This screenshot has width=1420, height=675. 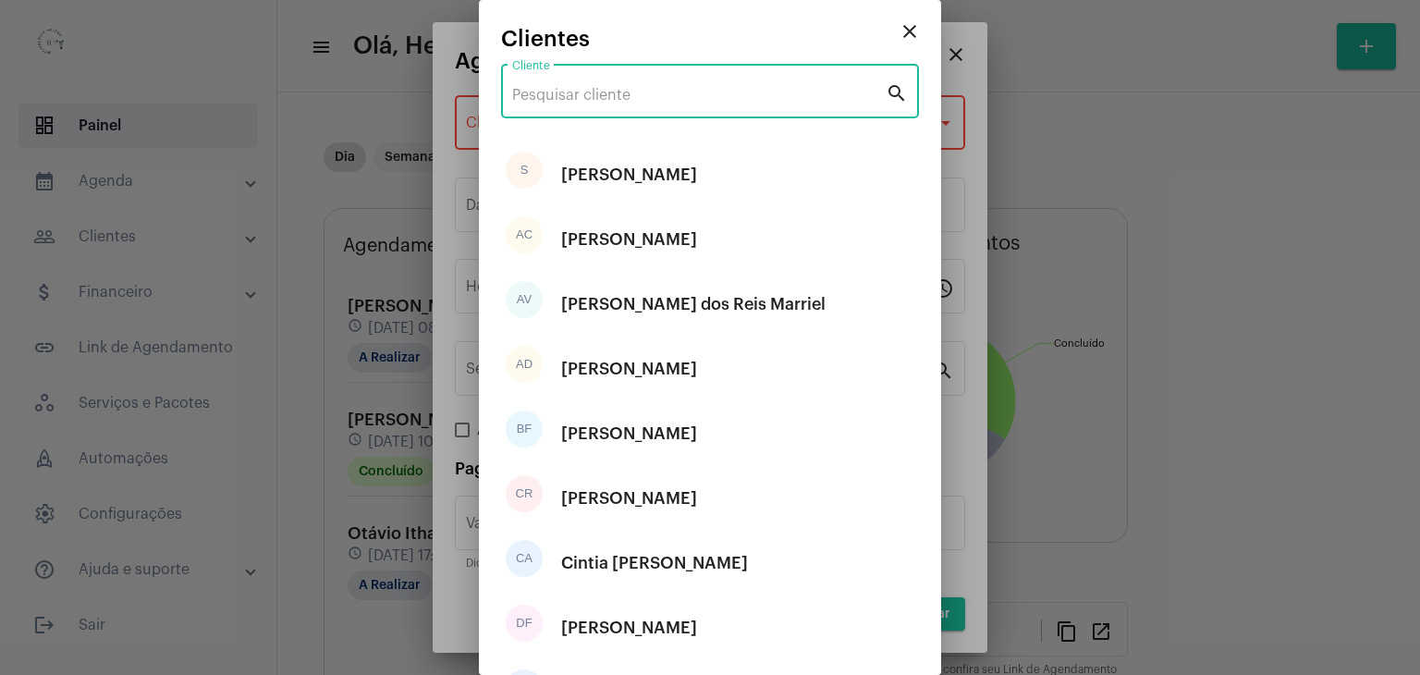 I want to click on div: CR, so click(x=524, y=494).